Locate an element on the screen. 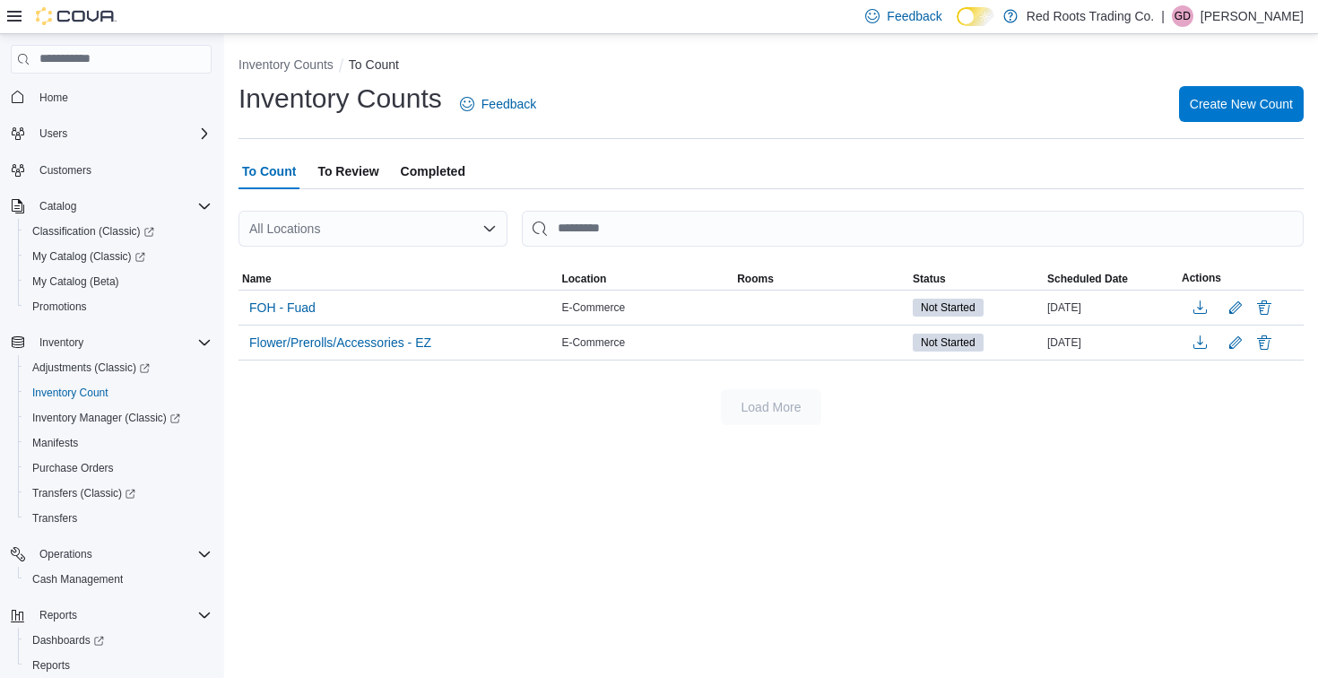 The image size is (1318, 678). span: My Catalog (Beta) is located at coordinates (118, 281).